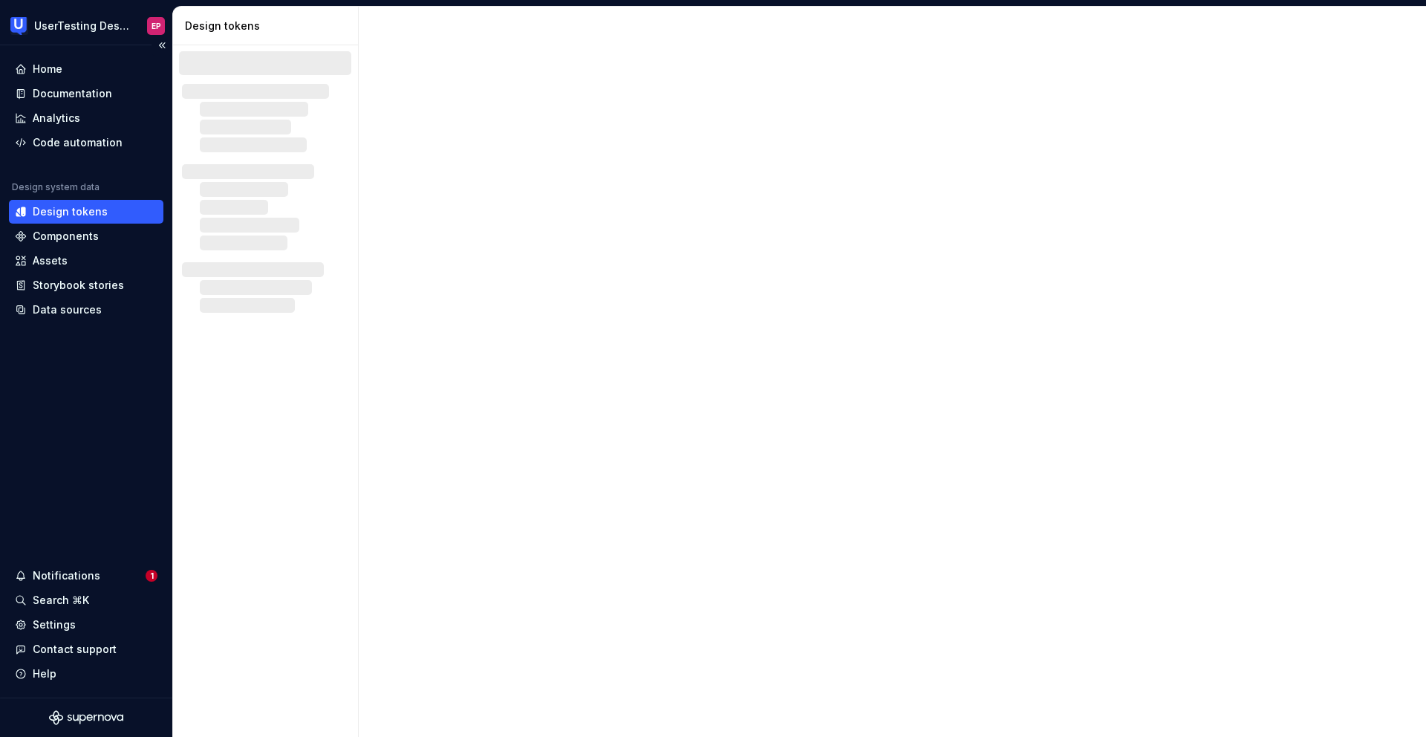 This screenshot has width=1426, height=737. Describe the element at coordinates (86, 674) in the screenshot. I see `button: Help` at that location.